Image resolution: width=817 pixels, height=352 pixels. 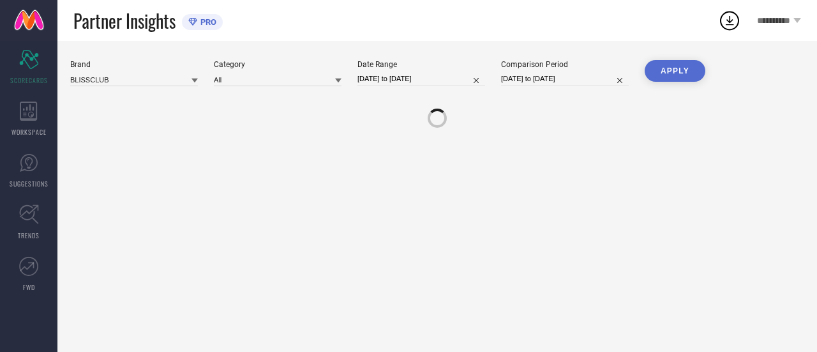 I want to click on span: Partner Insights, so click(x=124, y=20).